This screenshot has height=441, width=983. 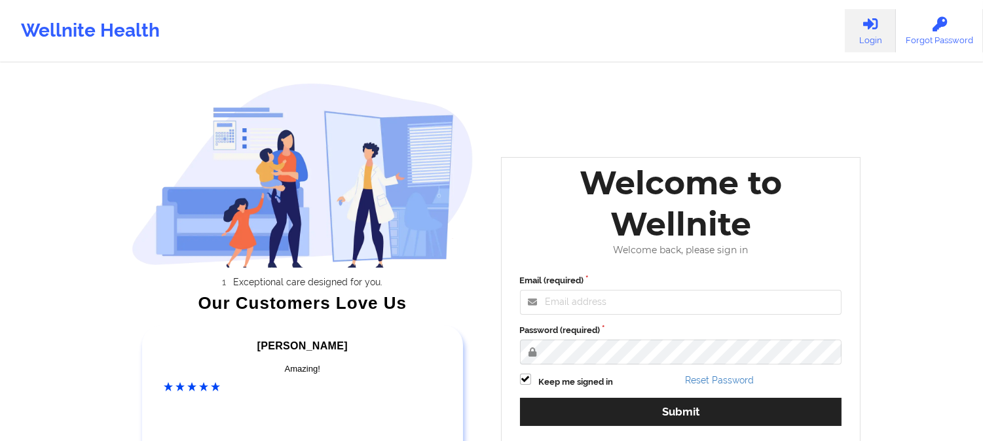 What do you see at coordinates (303, 175) in the screenshot?
I see `img: wellnite-auth-hero_200.c722682e.png` at bounding box center [303, 175].